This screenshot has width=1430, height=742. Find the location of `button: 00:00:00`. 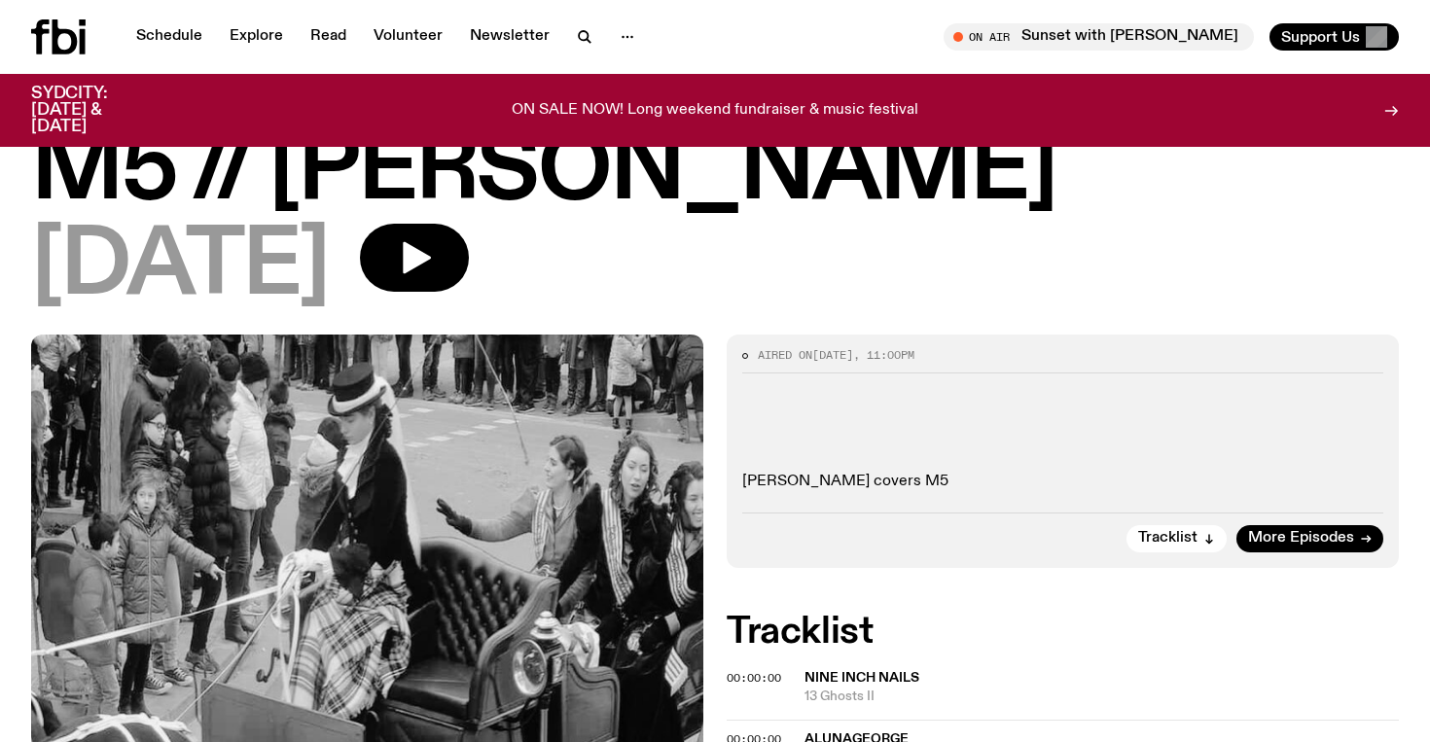

button: 00:00:00 is located at coordinates (754, 678).